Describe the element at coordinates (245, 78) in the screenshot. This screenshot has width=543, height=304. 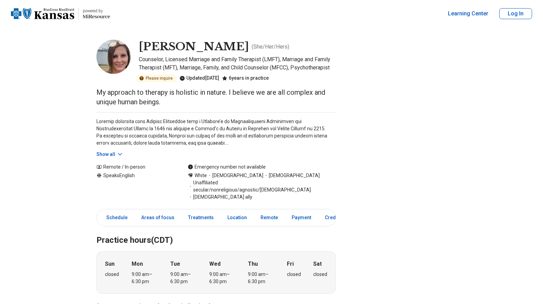
I see `div: 6 years in practice` at that location.